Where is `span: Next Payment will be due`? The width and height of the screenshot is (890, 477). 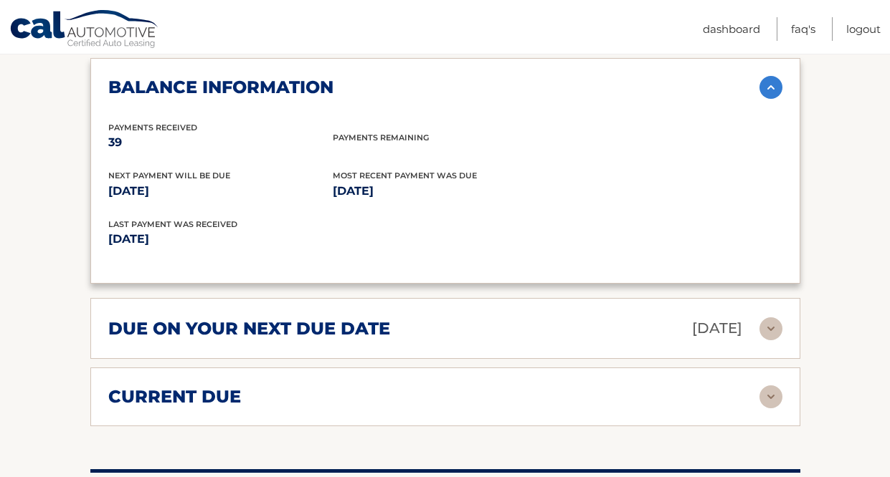
span: Next Payment will be due is located at coordinates (169, 176).